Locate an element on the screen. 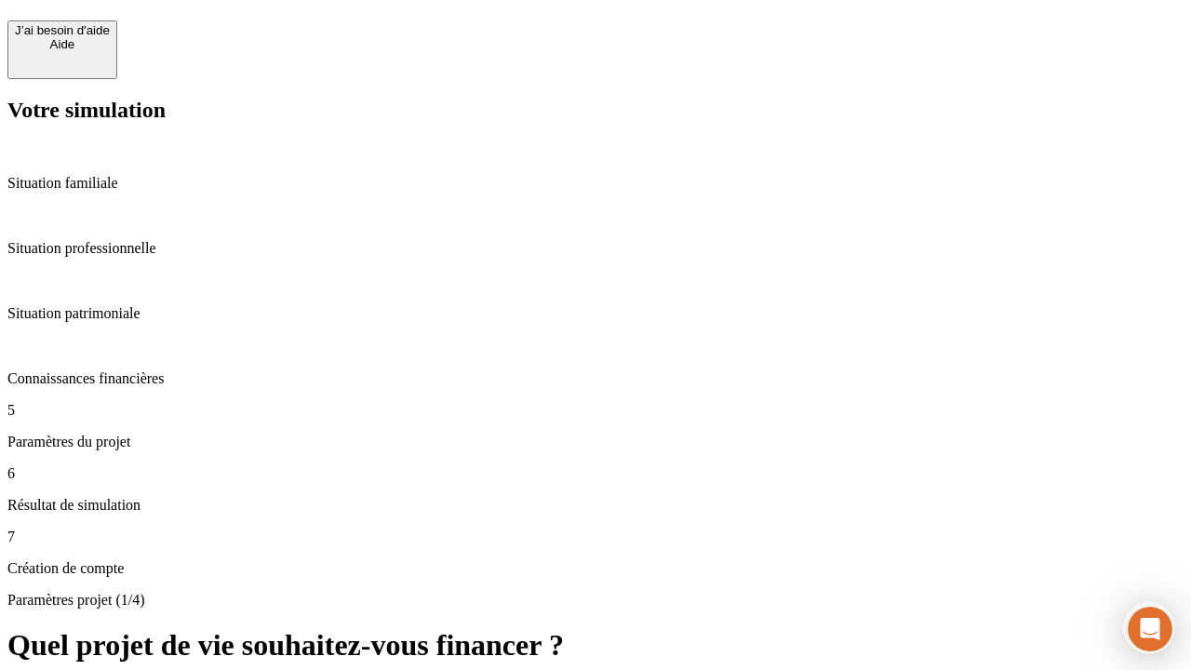 This screenshot has width=1191, height=670. p: 6 is located at coordinates (595, 473).